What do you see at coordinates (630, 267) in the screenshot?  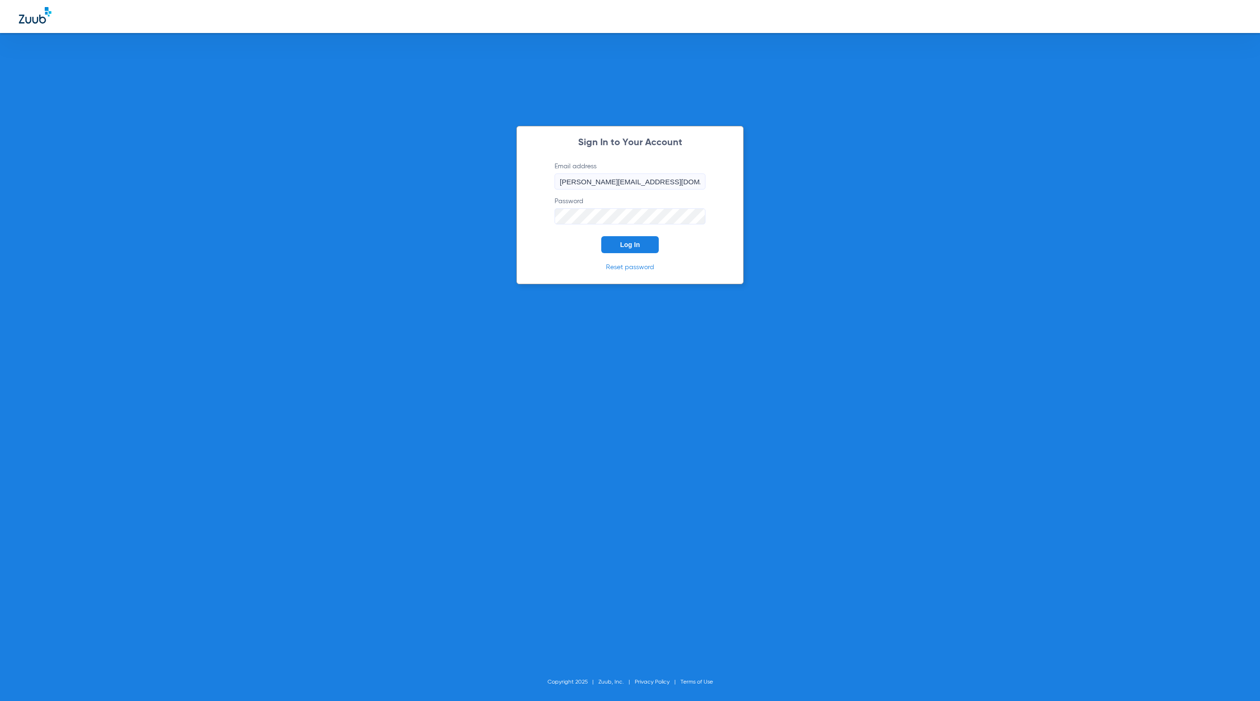 I see `a: Reset password` at bounding box center [630, 267].